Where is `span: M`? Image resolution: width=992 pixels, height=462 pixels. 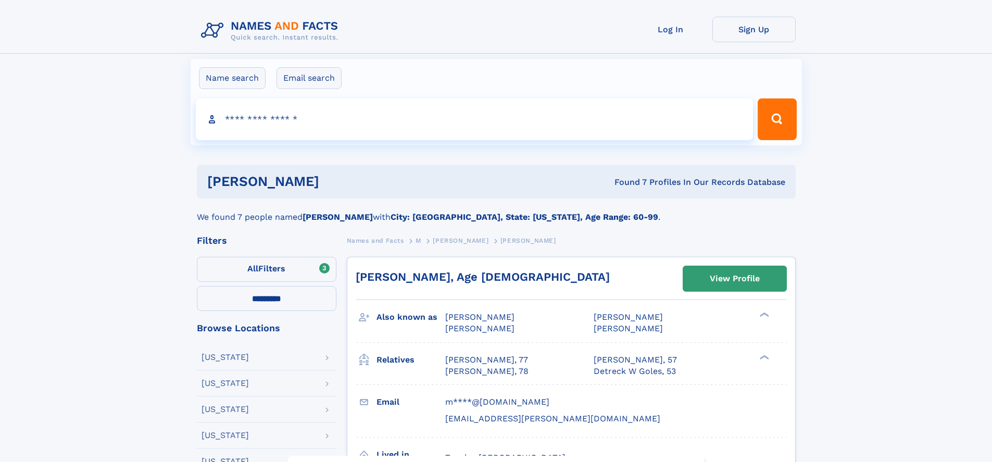
span: M is located at coordinates (418, 241).